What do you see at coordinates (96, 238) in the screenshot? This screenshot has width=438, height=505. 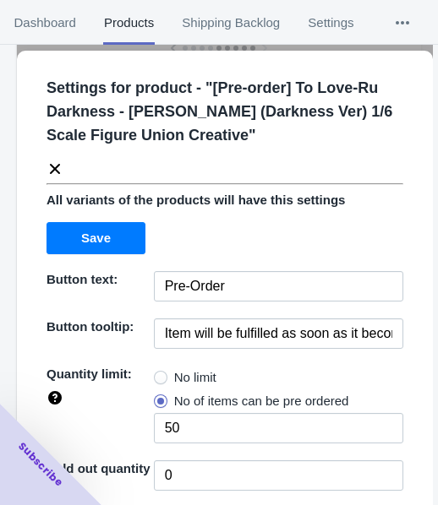 I see `button: Save` at bounding box center [96, 238].